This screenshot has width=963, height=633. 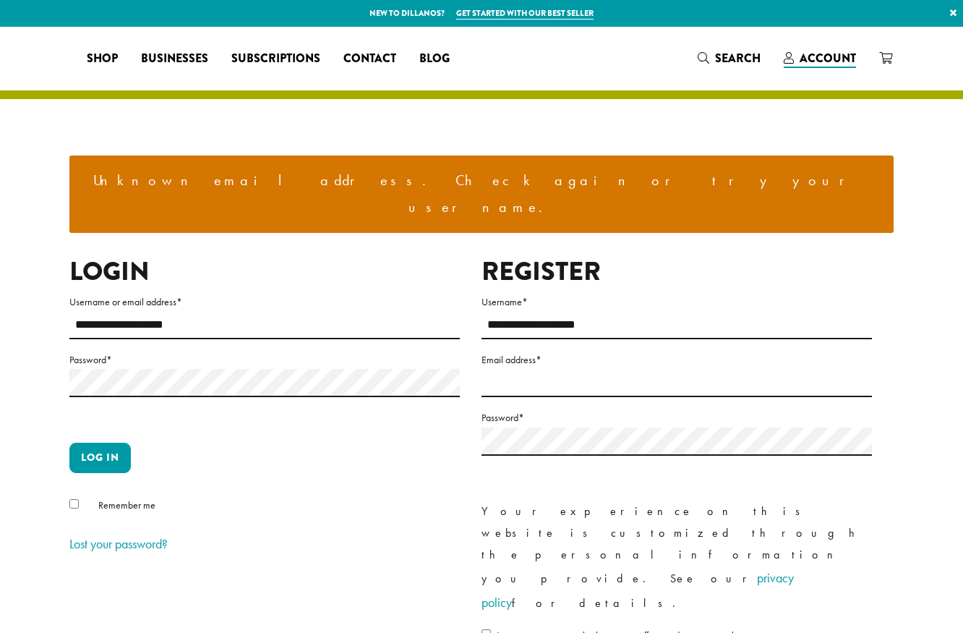 I want to click on label: Email address, so click(x=677, y=359).